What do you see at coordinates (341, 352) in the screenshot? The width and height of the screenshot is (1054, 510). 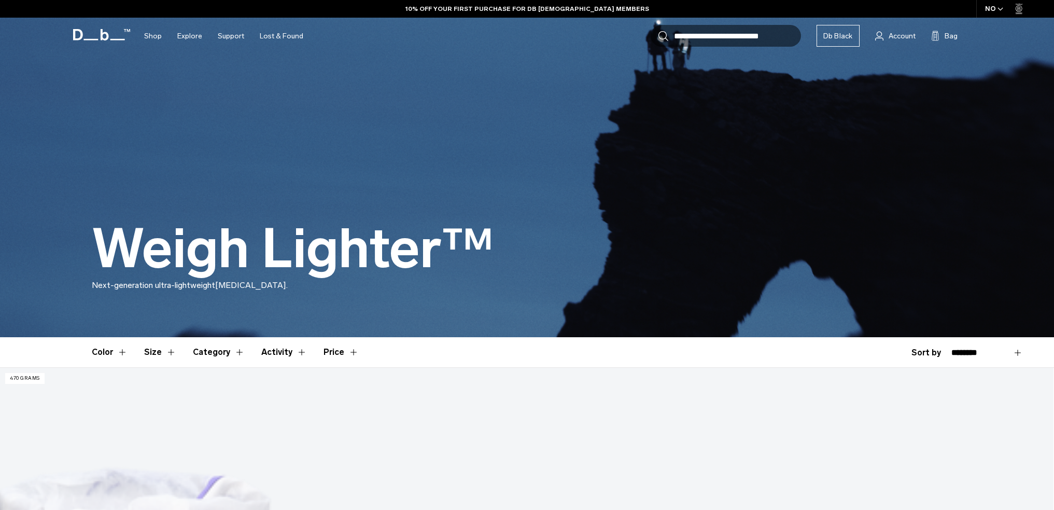 I see `button: Toggle Price` at bounding box center [341, 352].